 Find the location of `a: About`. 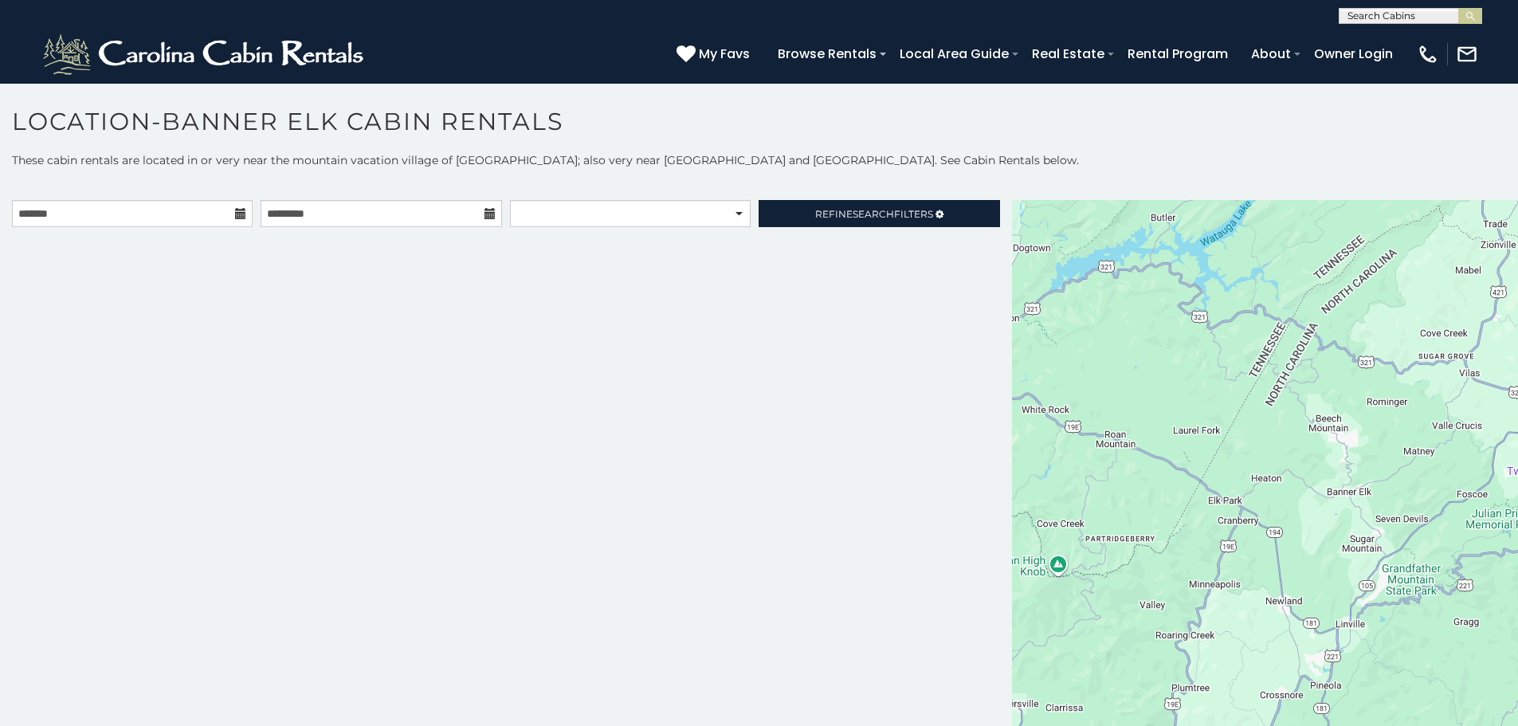

a: About is located at coordinates (1271, 53).